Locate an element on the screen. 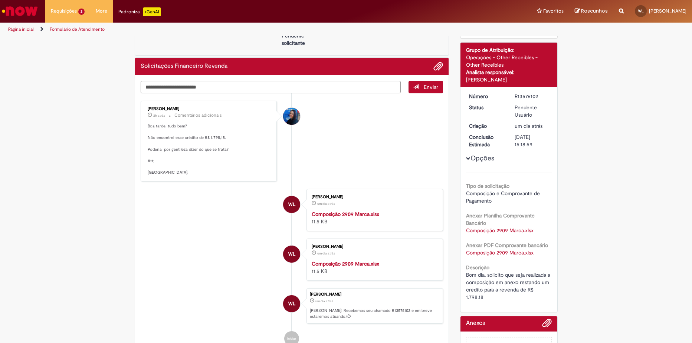  div: Analista responsável: is located at coordinates (509, 72).